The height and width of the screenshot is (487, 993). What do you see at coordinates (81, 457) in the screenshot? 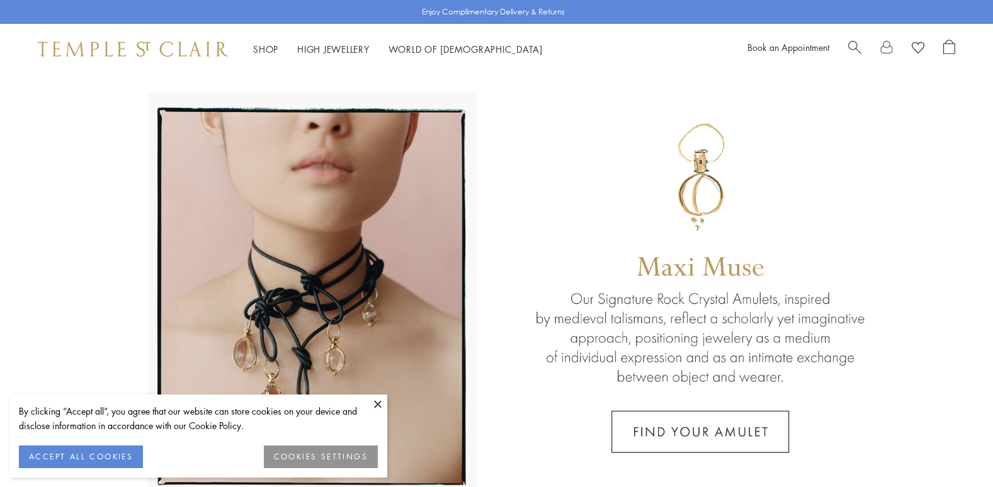
I see `button: ACCEPT ALL COOKIES` at bounding box center [81, 457].